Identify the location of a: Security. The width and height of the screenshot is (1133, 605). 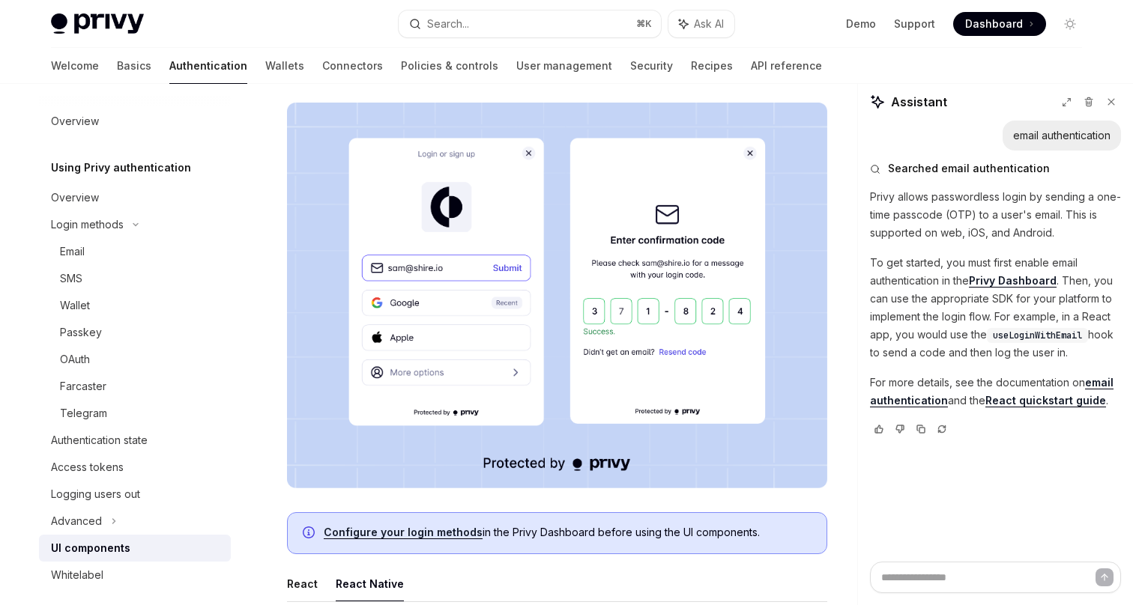
(651, 66).